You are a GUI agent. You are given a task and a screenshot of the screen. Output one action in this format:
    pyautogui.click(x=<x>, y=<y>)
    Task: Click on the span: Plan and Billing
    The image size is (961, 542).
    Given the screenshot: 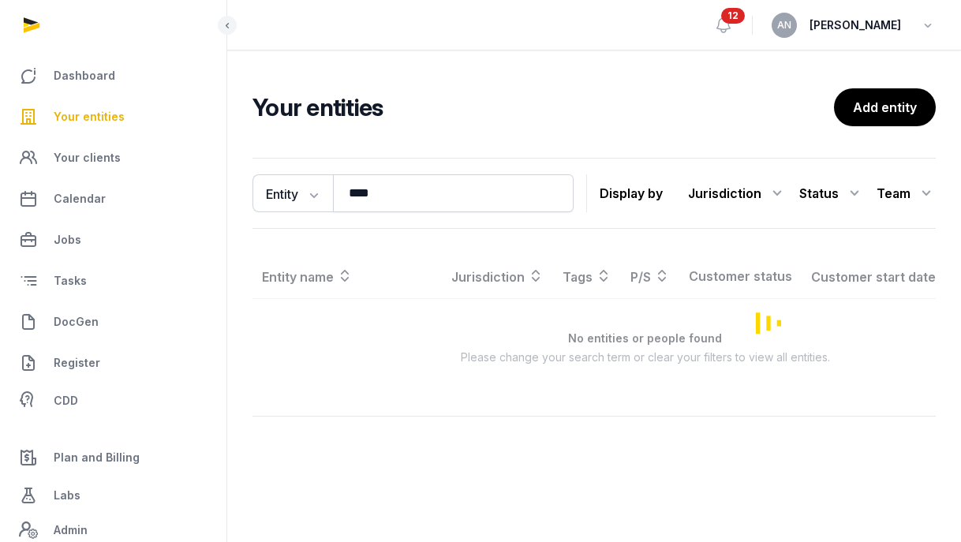 What is the action you would take?
    pyautogui.click(x=96, y=458)
    